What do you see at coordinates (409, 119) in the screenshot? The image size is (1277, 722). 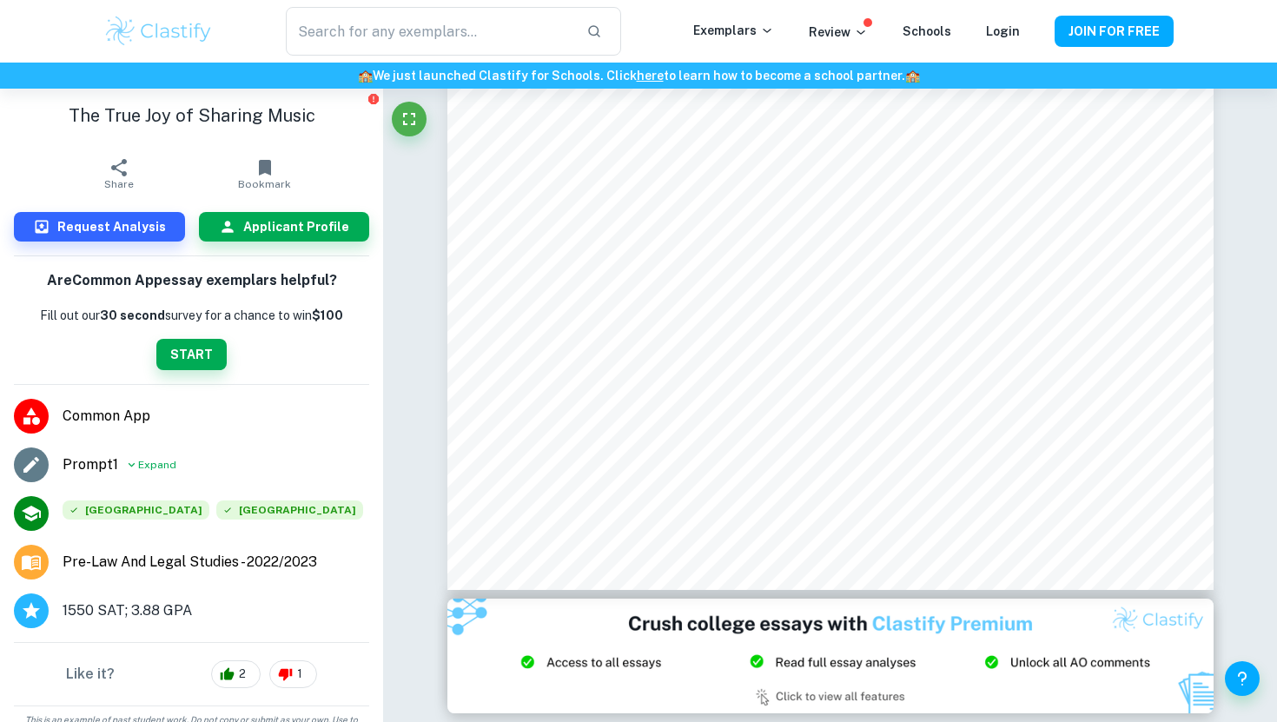 I see `button: Fullscreen` at bounding box center [409, 119].